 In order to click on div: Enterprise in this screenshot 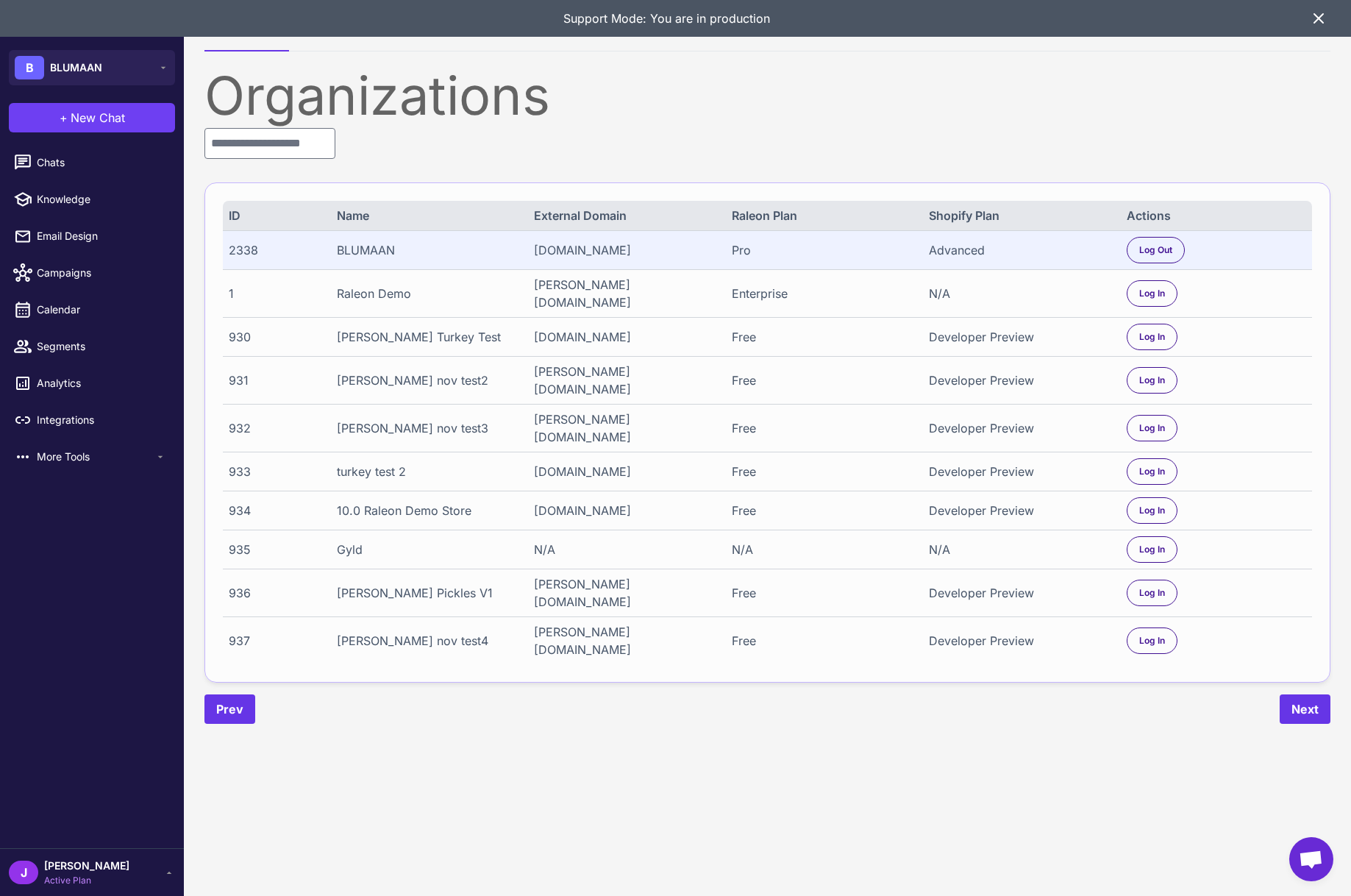, I will do `click(822, 294)`.